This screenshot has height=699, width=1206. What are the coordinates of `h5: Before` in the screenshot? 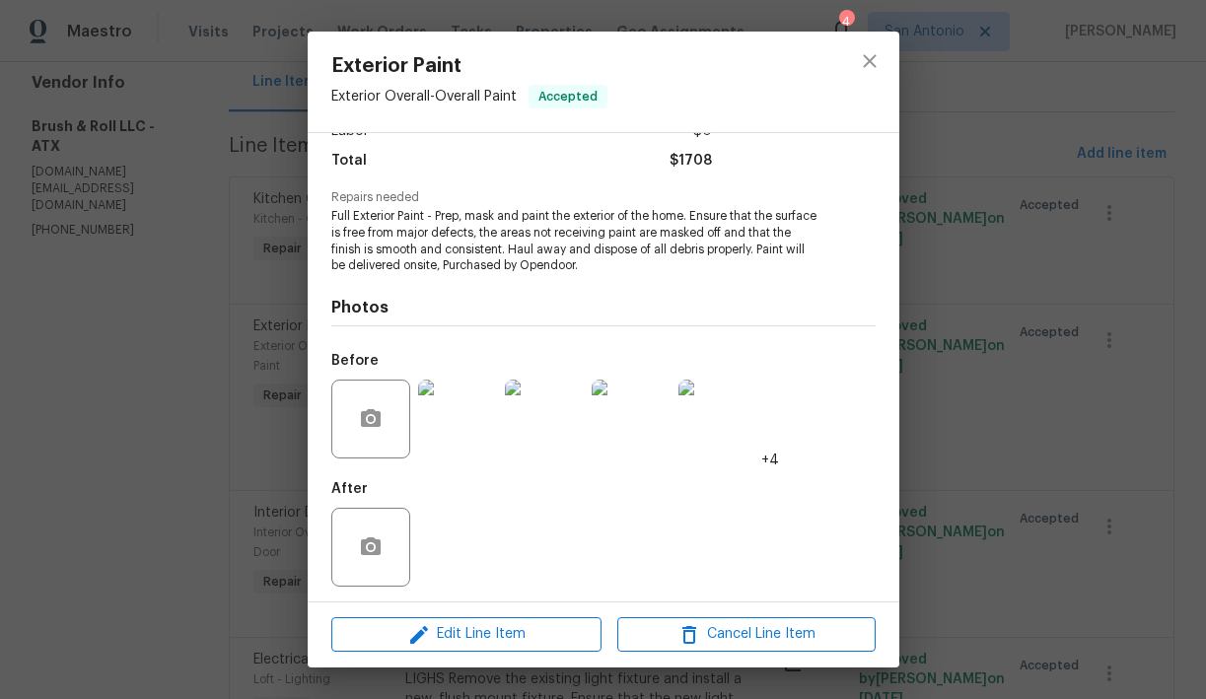 It's located at (355, 361).